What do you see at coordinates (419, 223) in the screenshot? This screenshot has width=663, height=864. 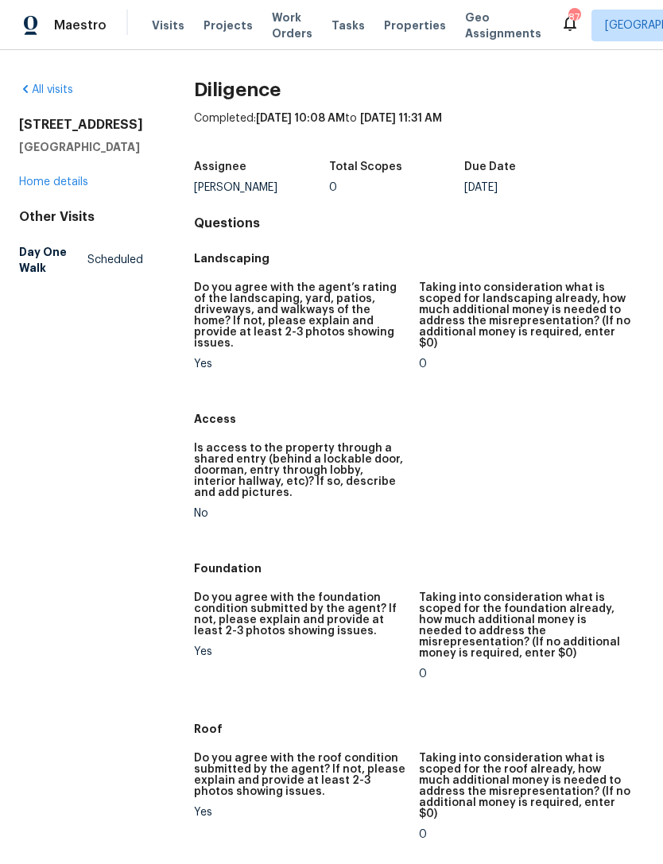 I see `h4: Questions` at bounding box center [419, 223].